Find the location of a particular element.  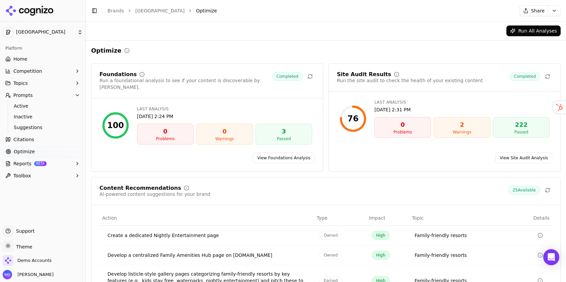

span: Toolbox is located at coordinates (22, 175).